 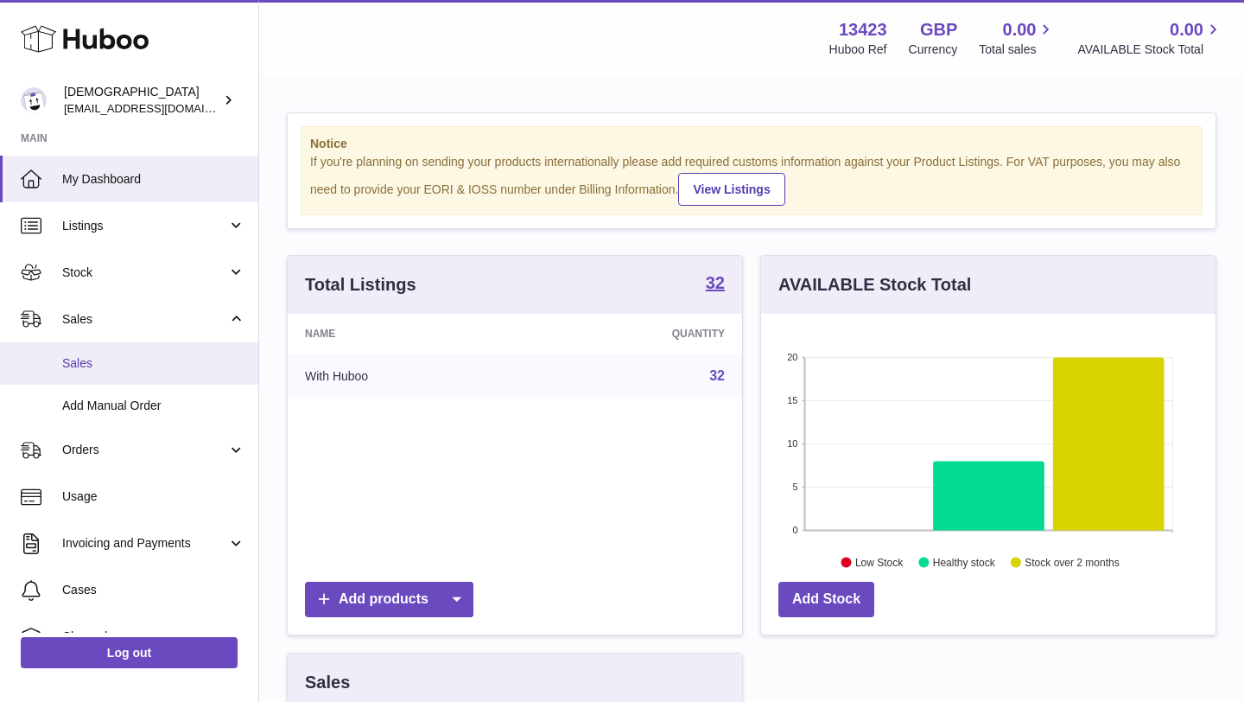 I want to click on a: Add Stock, so click(x=826, y=599).